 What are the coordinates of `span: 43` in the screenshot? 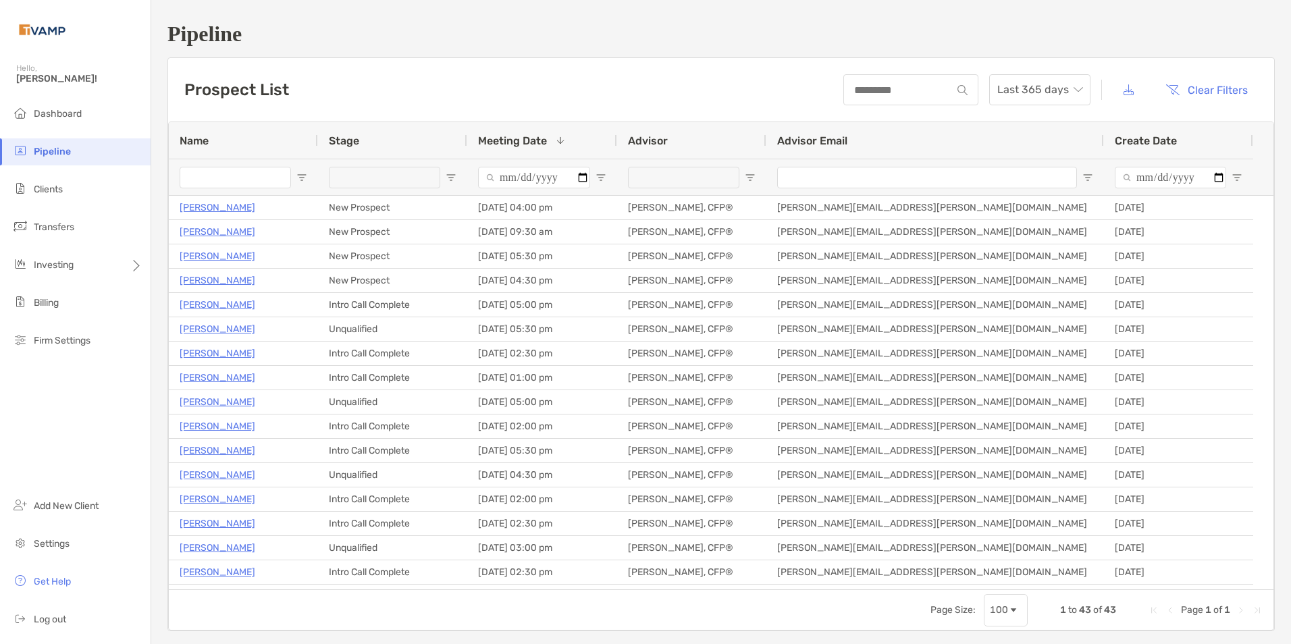 It's located at (1110, 610).